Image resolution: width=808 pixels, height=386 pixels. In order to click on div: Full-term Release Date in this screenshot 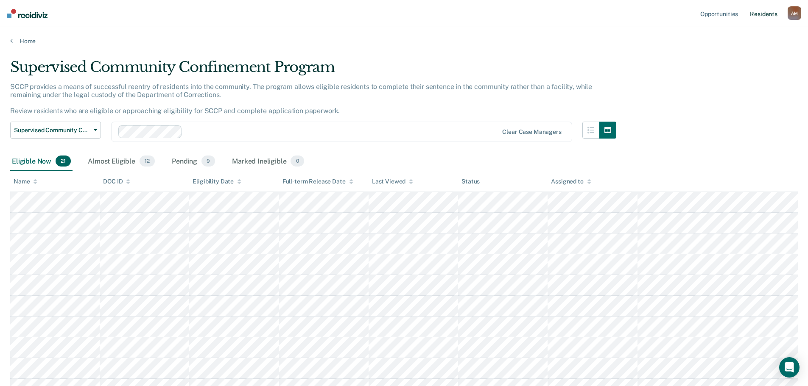, I will do `click(318, 182)`.